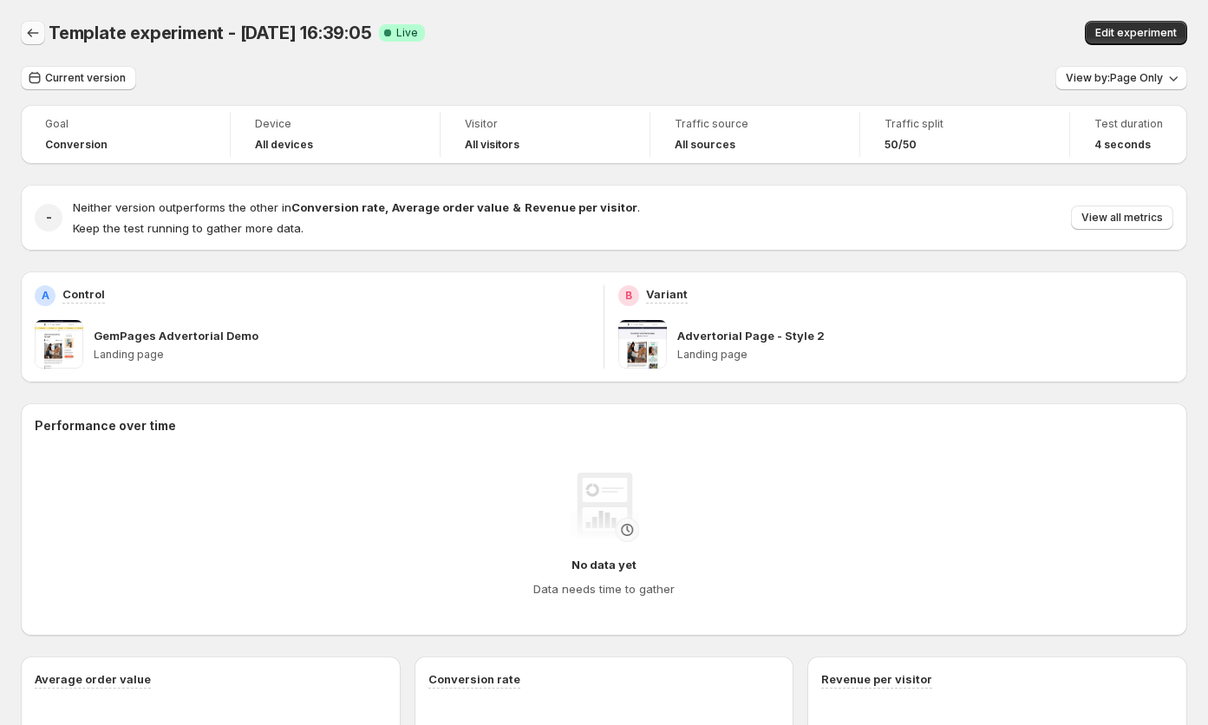 Image resolution: width=1208 pixels, height=725 pixels. I want to click on button: View by:Page Only, so click(1122, 78).